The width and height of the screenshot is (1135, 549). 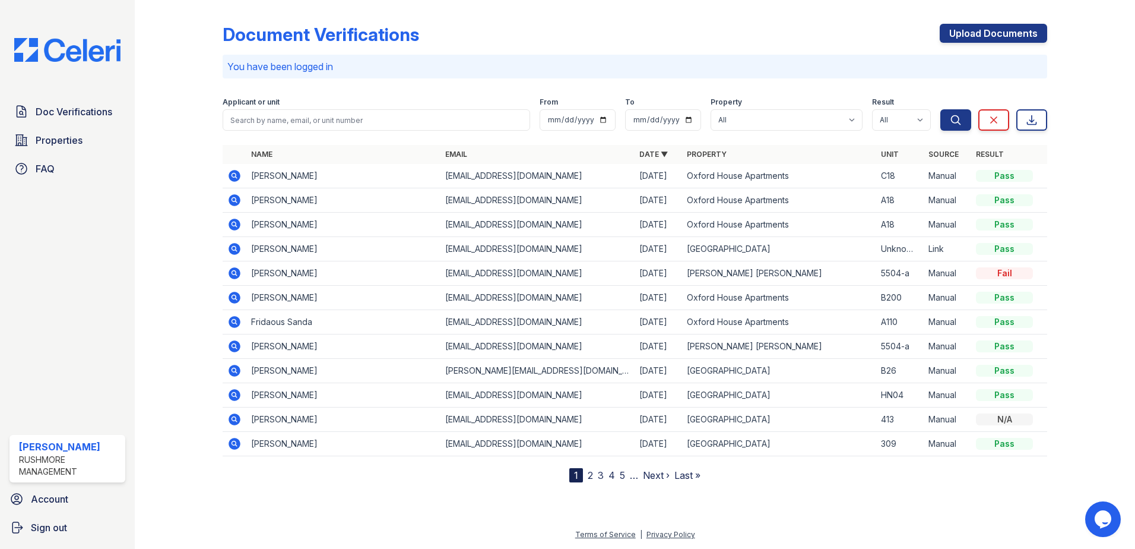 What do you see at coordinates (900, 297) in the screenshot?
I see `td: B200` at bounding box center [900, 297].